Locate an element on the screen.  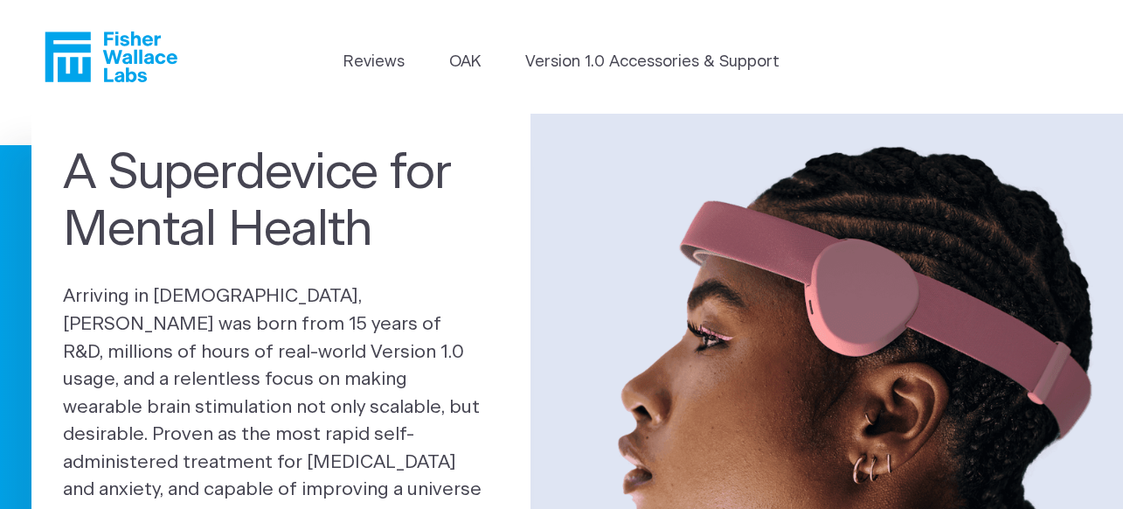
a: Version 1.0 Accessories & Support is located at coordinates (652, 62).